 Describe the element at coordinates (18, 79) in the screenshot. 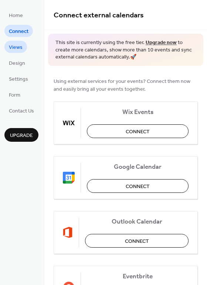

I see `span: Settings` at that location.